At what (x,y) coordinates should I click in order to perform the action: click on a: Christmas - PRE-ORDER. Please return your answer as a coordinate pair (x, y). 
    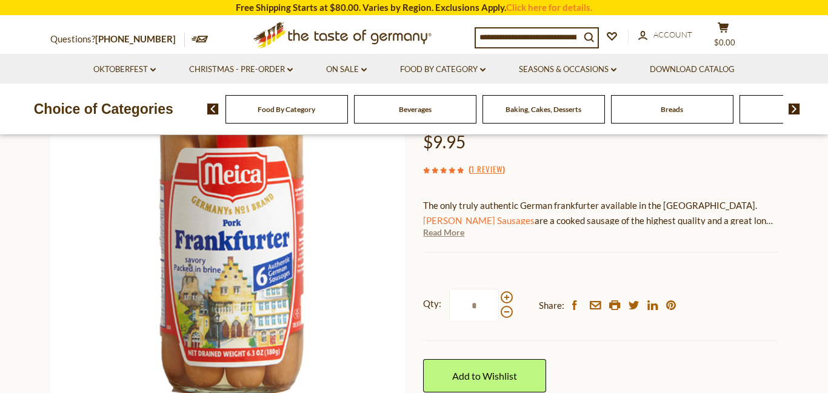
    Looking at the image, I should click on (241, 70).